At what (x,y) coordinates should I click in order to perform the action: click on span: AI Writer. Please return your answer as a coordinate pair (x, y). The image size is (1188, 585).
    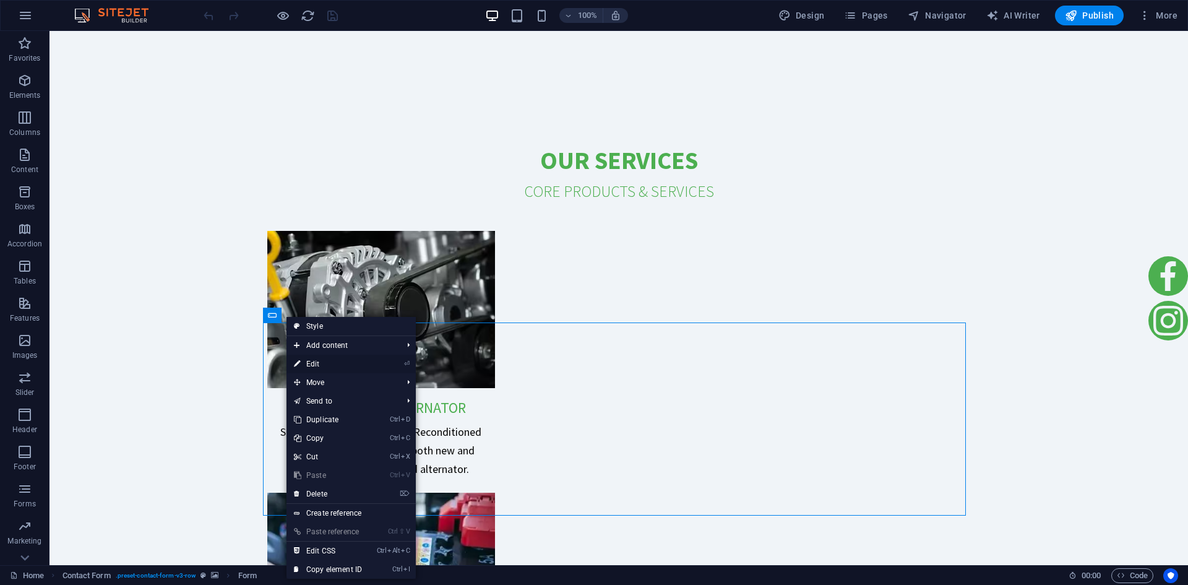
    Looking at the image, I should click on (1013, 15).